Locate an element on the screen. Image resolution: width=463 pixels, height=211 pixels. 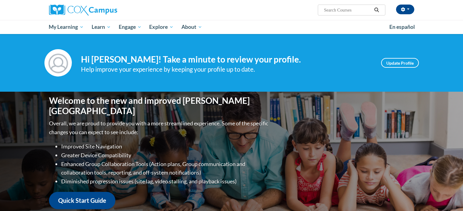
span: About is located at coordinates (192, 27).